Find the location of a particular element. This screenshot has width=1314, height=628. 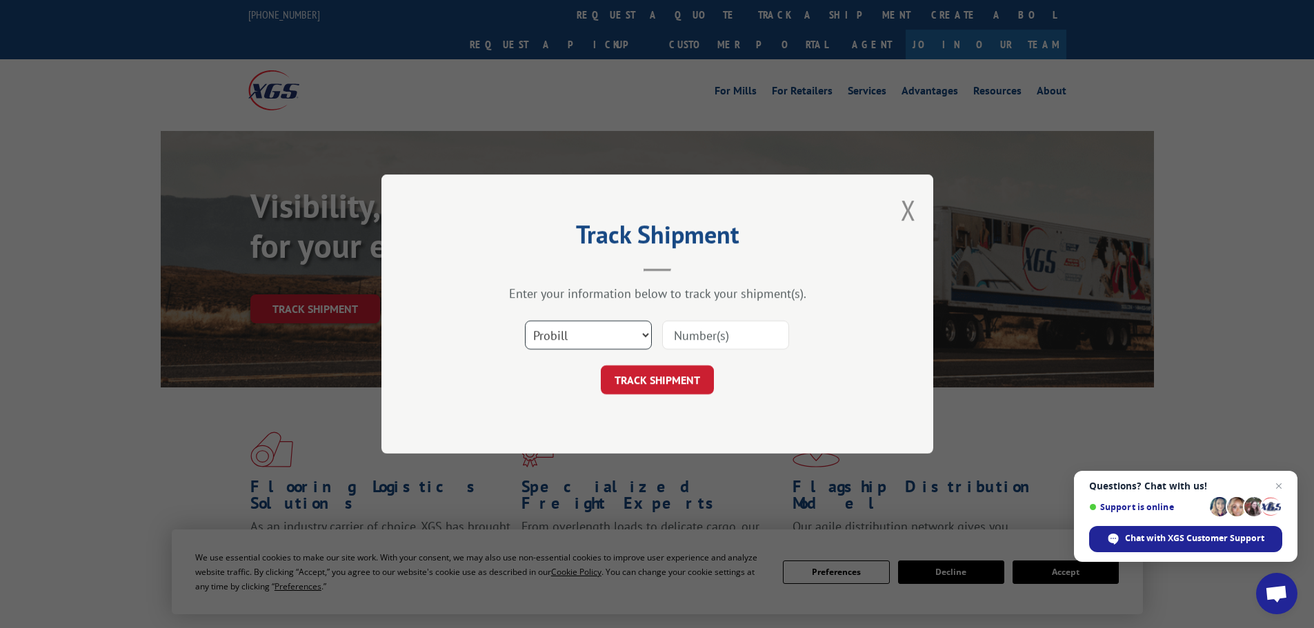

div: Open chat is located at coordinates (1277, 594).